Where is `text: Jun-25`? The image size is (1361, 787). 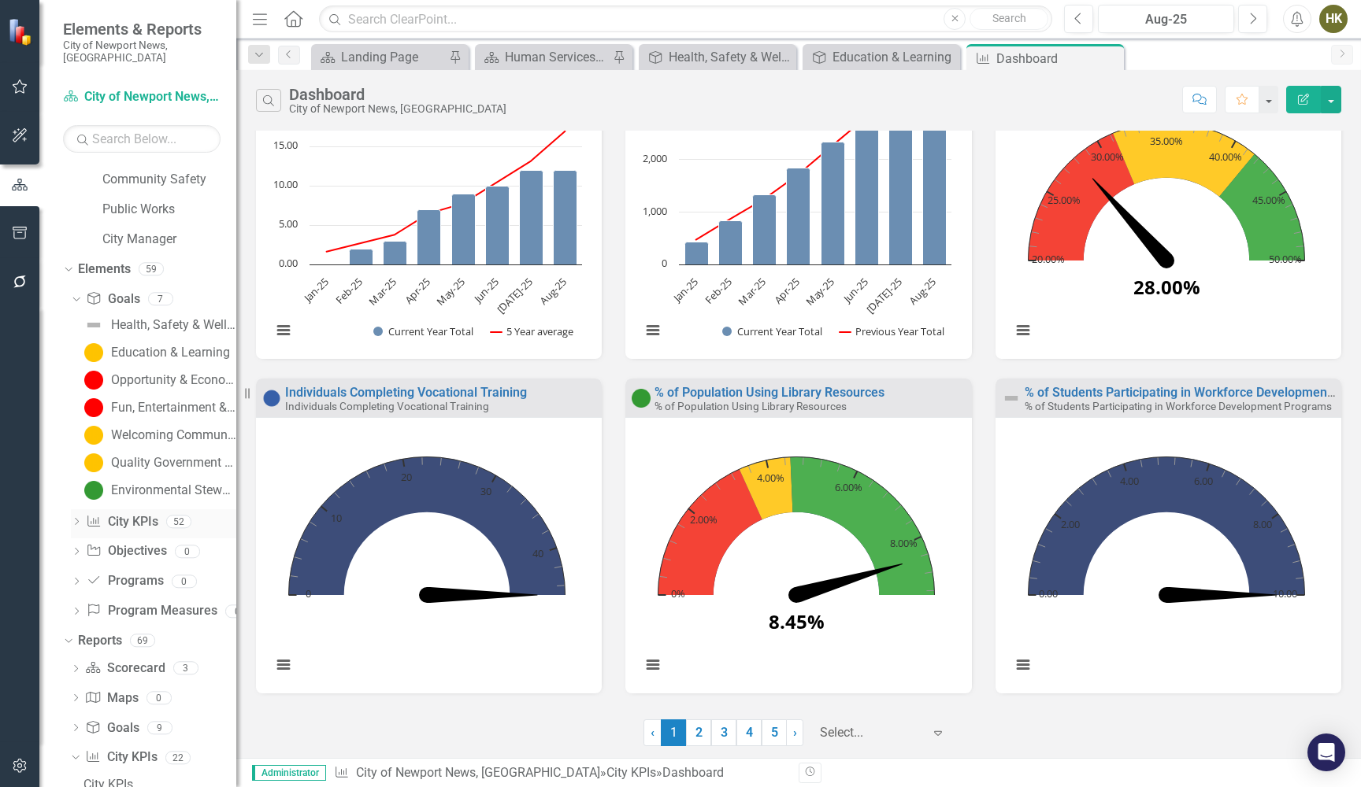
text: Jun-25 is located at coordinates (485, 291).